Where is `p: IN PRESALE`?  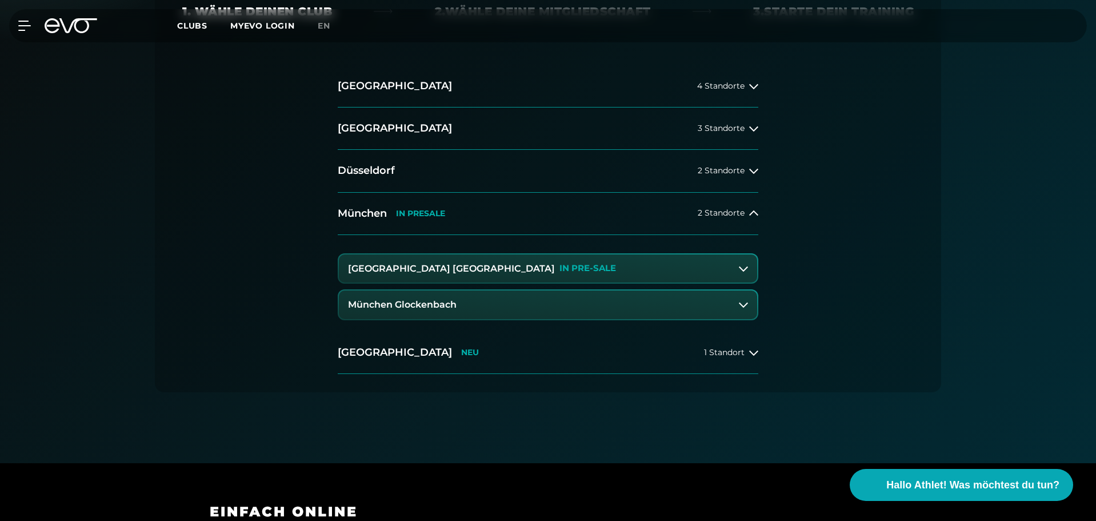
p: IN PRESALE is located at coordinates (421, 213).